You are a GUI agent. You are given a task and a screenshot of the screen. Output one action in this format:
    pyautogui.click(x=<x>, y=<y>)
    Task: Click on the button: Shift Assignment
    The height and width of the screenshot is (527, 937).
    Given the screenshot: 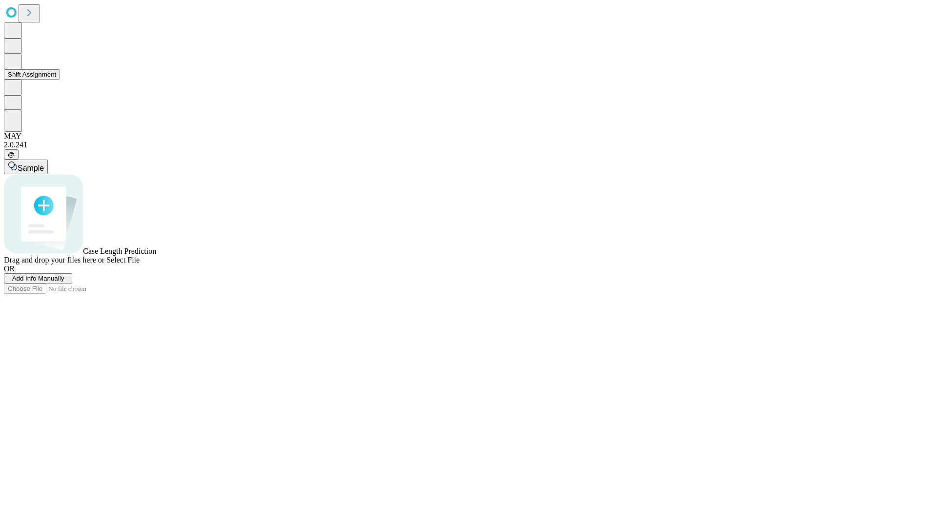 What is the action you would take?
    pyautogui.click(x=32, y=74)
    